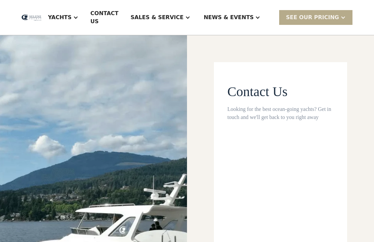 This screenshot has height=242, width=374. I want to click on img: logo, so click(31, 17).